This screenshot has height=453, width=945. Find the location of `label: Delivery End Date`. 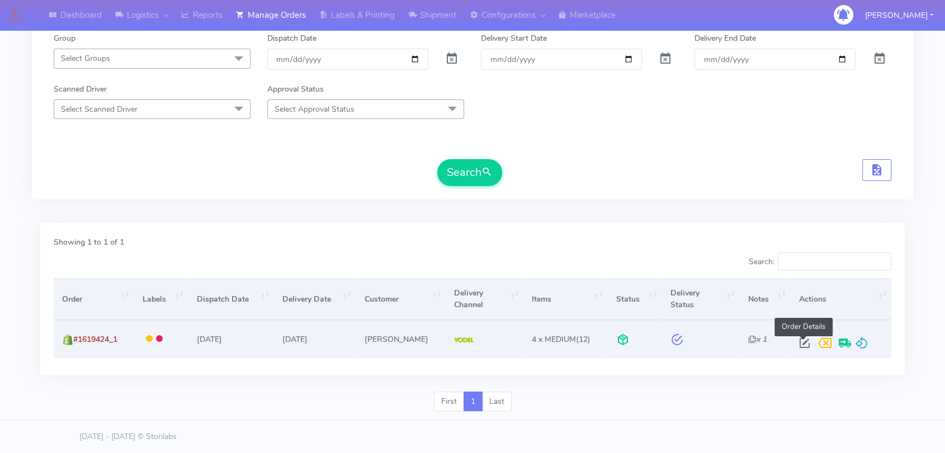

label: Delivery End Date is located at coordinates (725, 38).